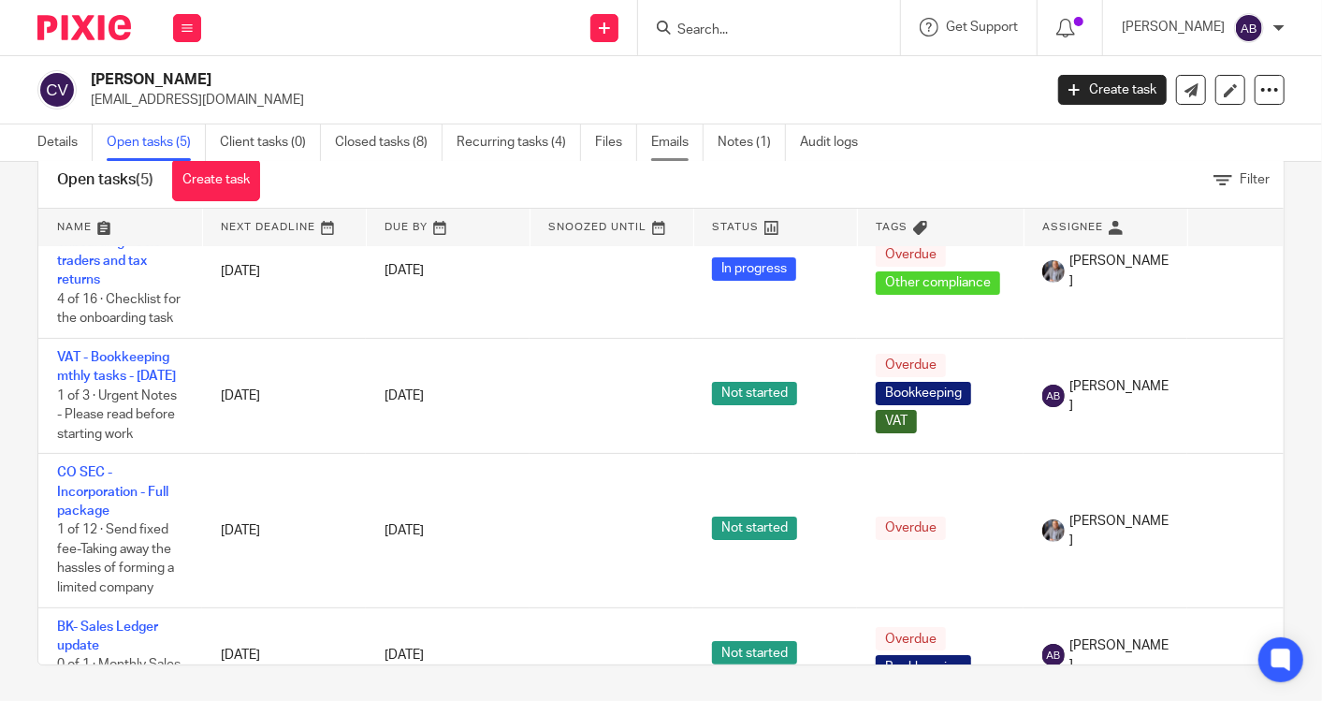 This screenshot has height=701, width=1322. Describe the element at coordinates (896, 421) in the screenshot. I see `span: VAT` at that location.